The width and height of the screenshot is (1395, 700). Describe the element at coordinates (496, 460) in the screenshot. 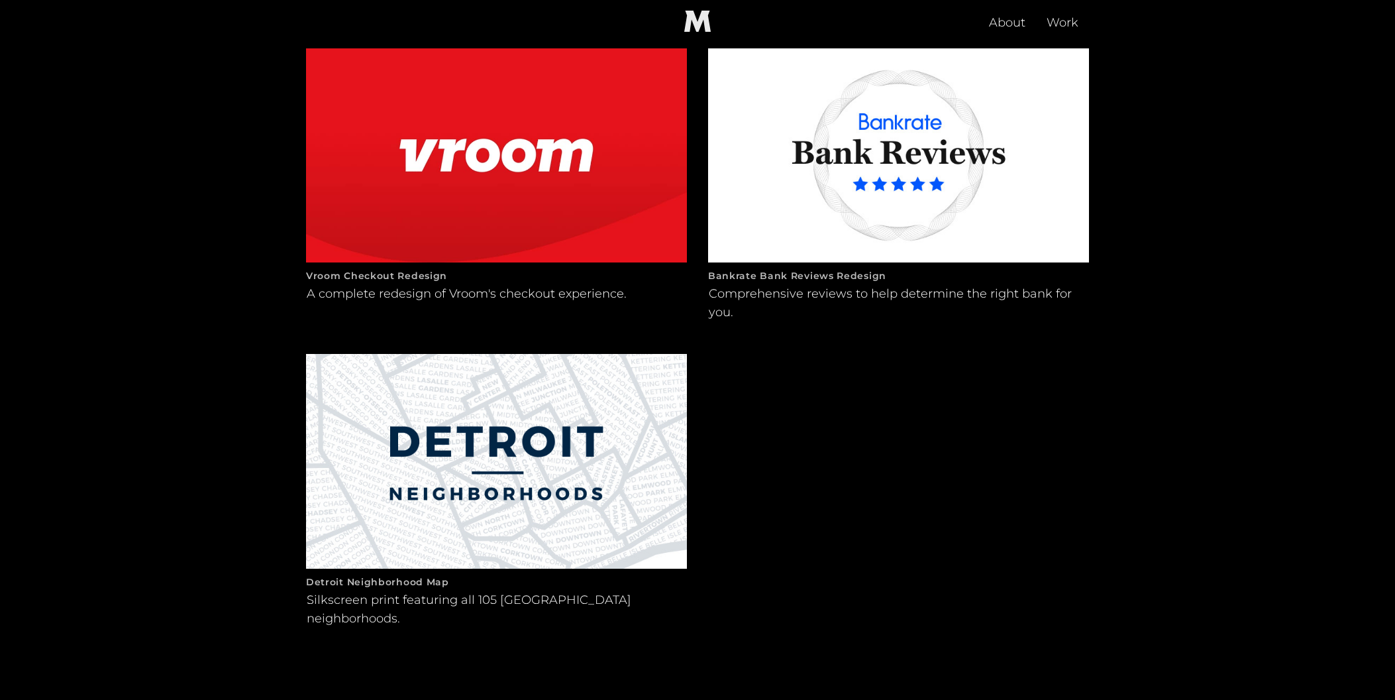

I see `img: Detroit neighborhoods text on top of a close up of the poster featuring all the neighborhoods.` at that location.